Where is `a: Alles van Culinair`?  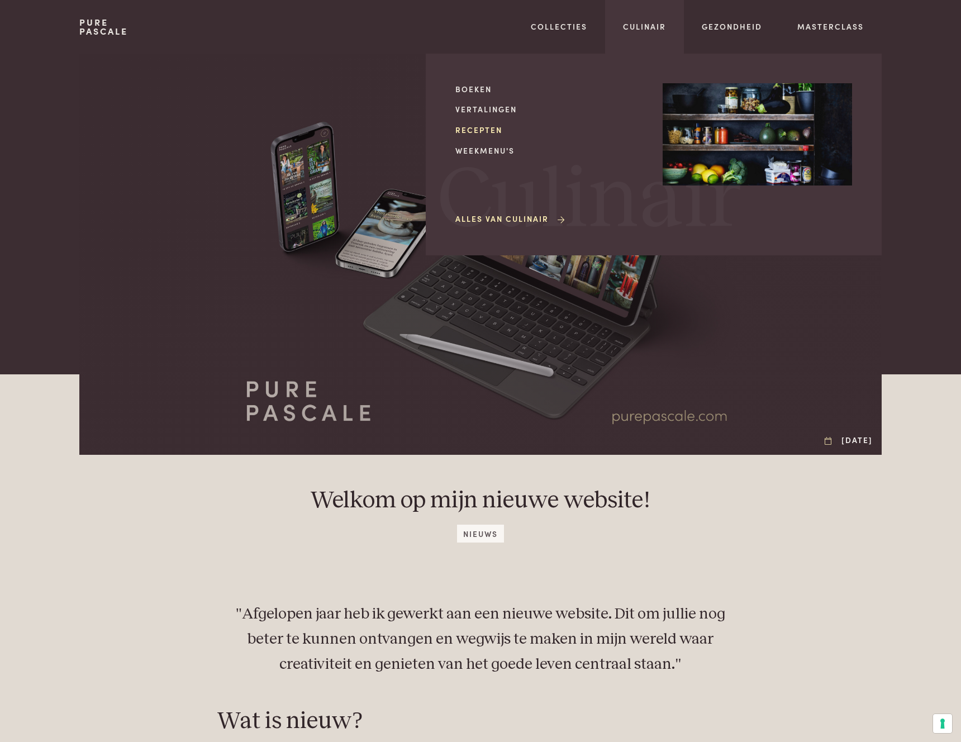 a: Alles van Culinair is located at coordinates (510, 218).